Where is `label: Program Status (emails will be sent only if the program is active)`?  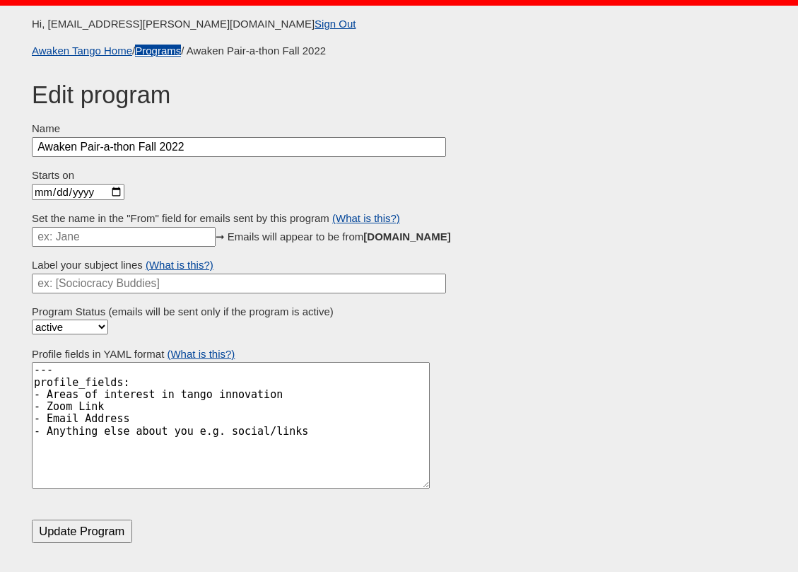
label: Program Status (emails will be sent only if the program is active) is located at coordinates (398, 312).